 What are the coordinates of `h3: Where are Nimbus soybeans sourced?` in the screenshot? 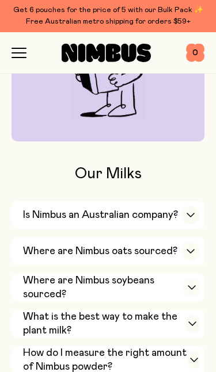 It's located at (103, 288).